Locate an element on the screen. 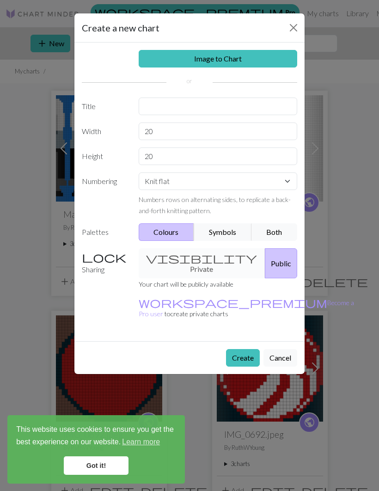  a: dismiss cookie message is located at coordinates (96, 466).